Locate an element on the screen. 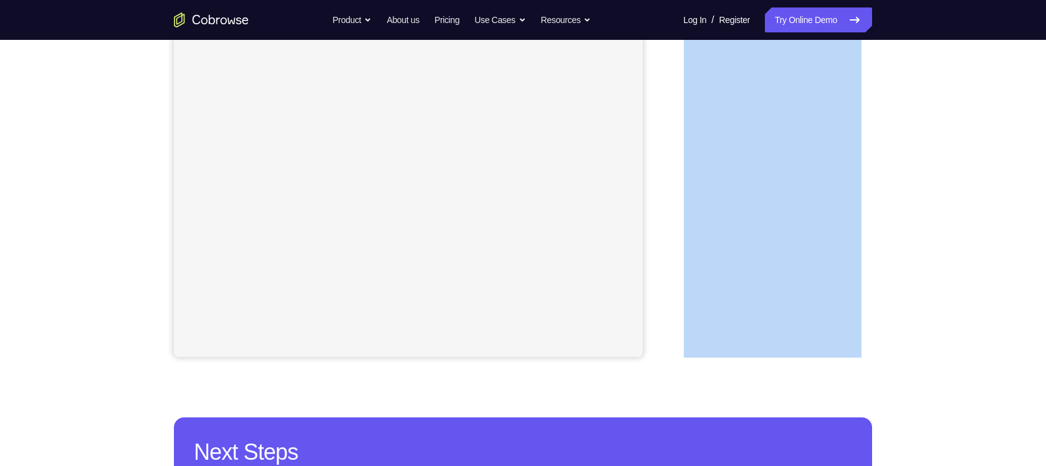 This screenshot has height=466, width=1046. a: Log In is located at coordinates (695, 20).